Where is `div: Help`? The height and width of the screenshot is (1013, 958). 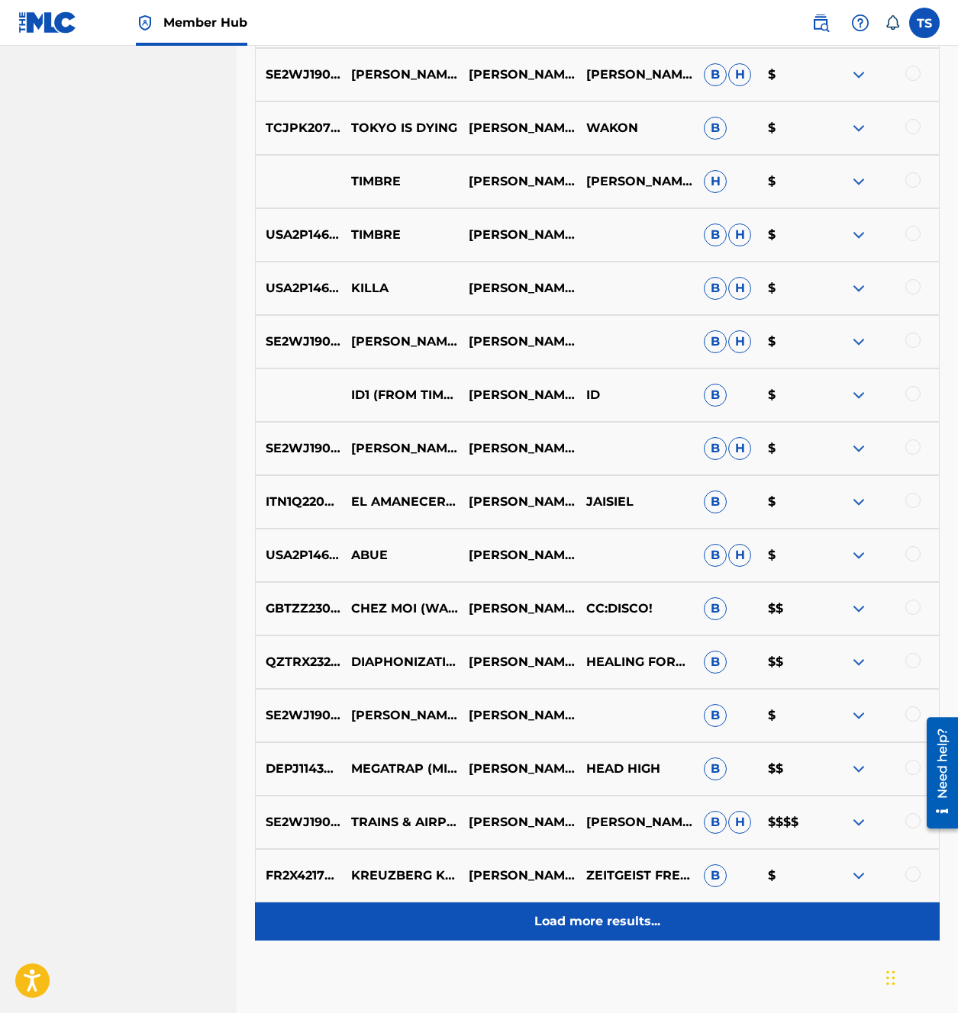
div: Help is located at coordinates (860, 23).